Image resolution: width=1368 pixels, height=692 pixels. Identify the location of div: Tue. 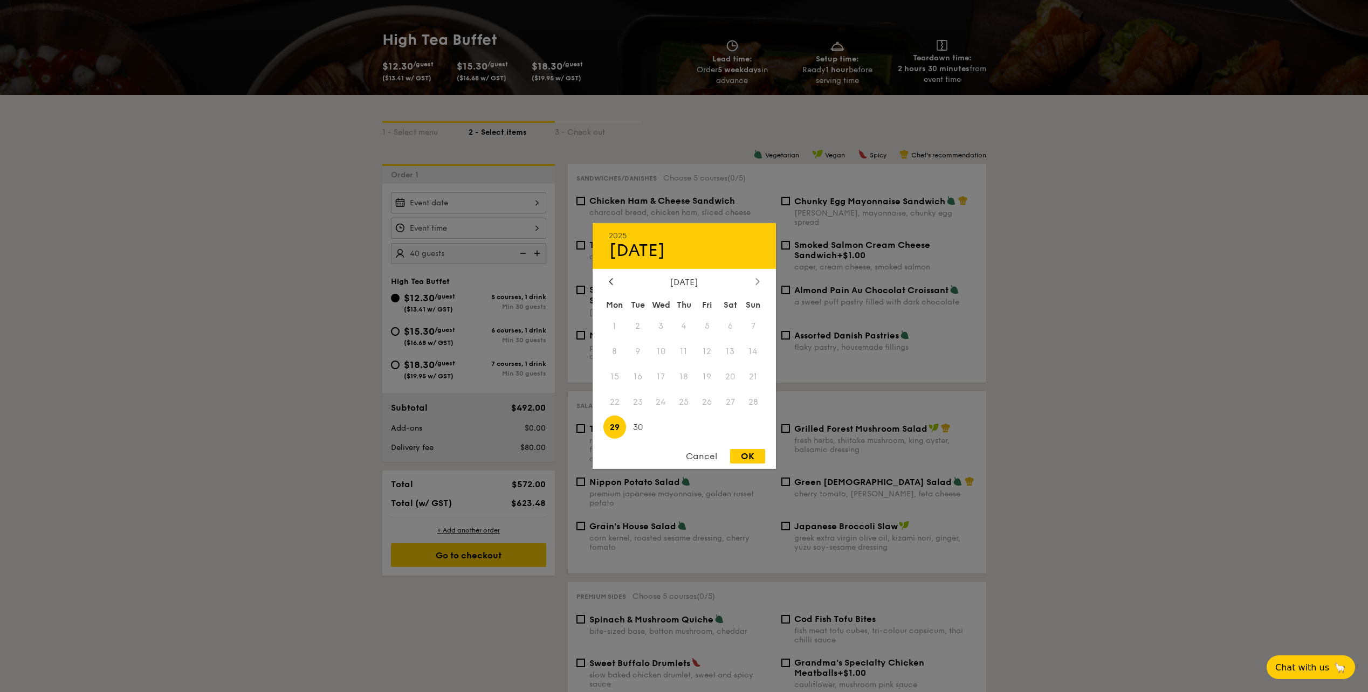
(637, 305).